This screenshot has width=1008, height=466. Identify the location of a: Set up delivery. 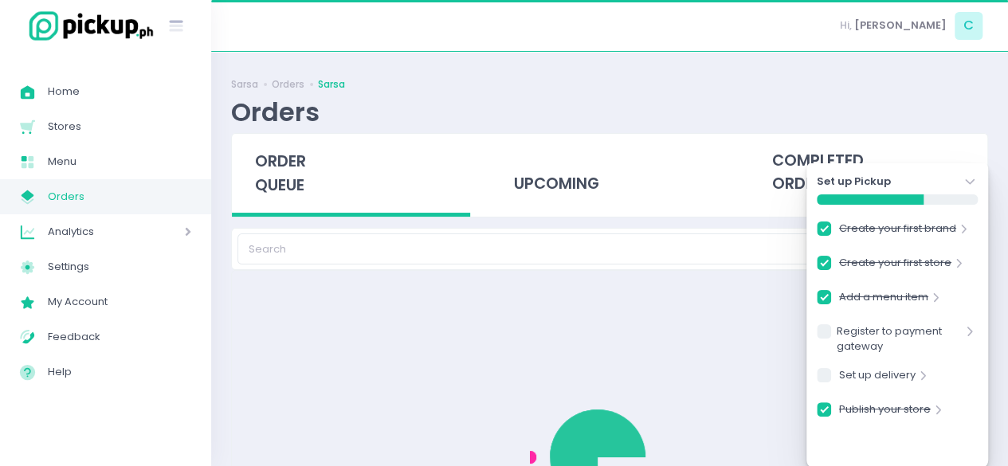
(878, 378).